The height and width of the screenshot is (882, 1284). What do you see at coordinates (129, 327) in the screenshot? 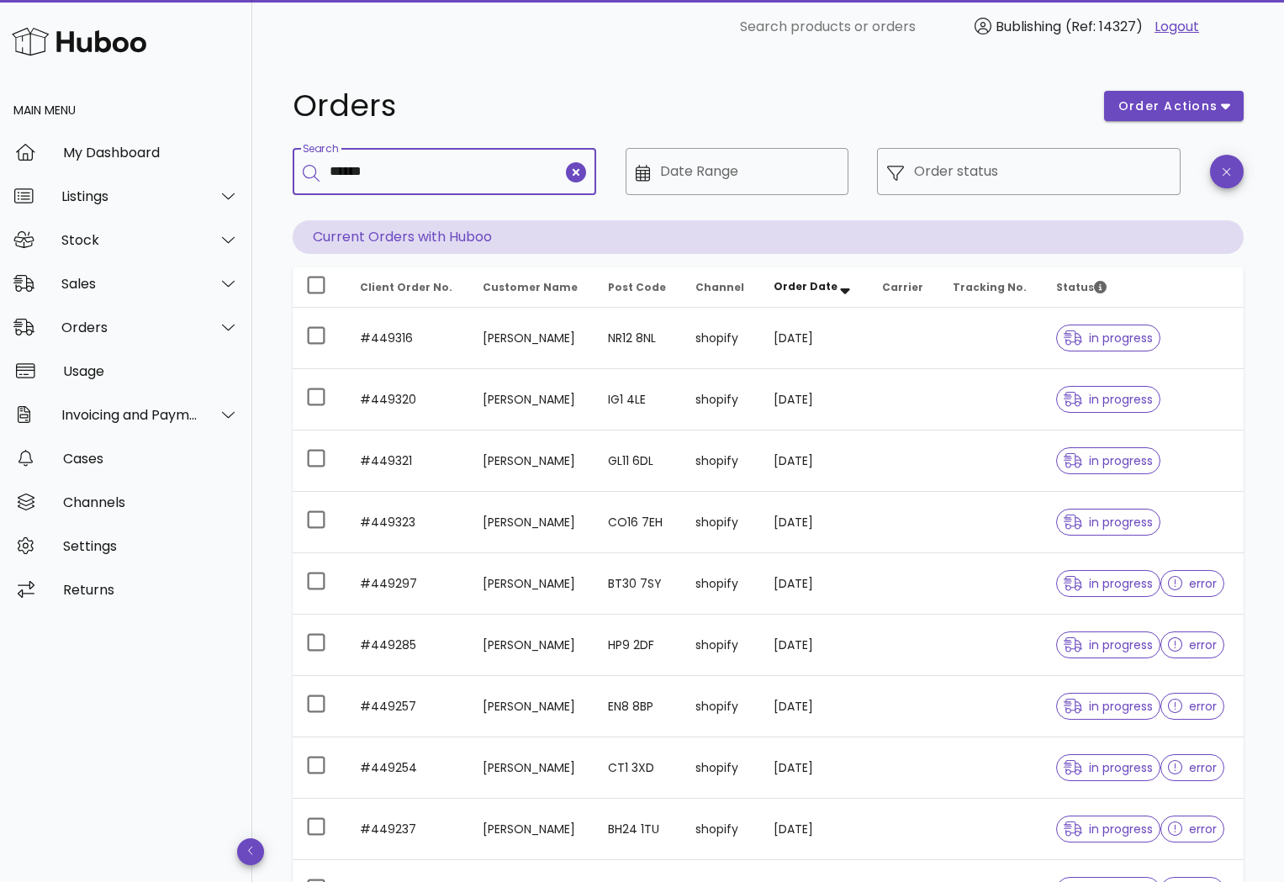
I see `div: Orders` at bounding box center [129, 327].